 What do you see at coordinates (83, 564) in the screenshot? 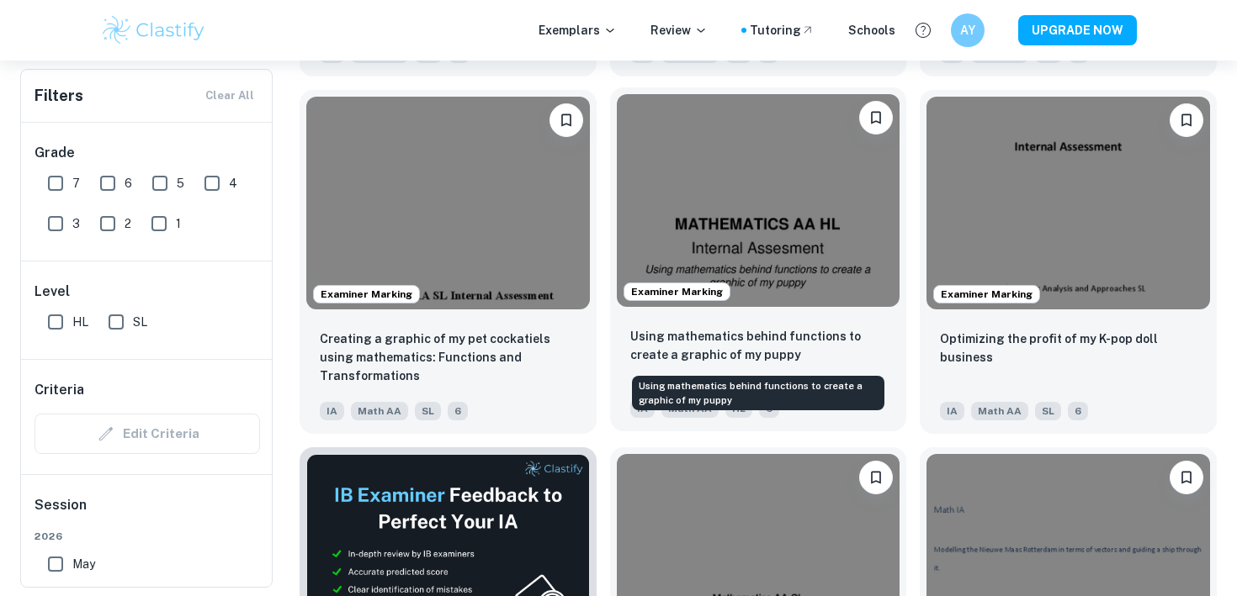
I see `span: May` at bounding box center [83, 564].